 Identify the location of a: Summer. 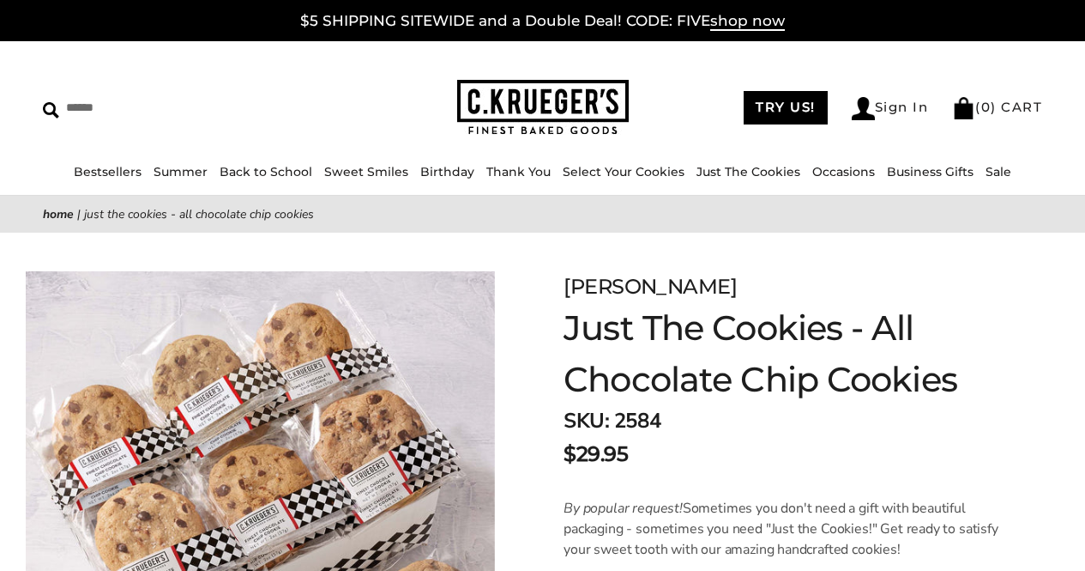
(180, 172).